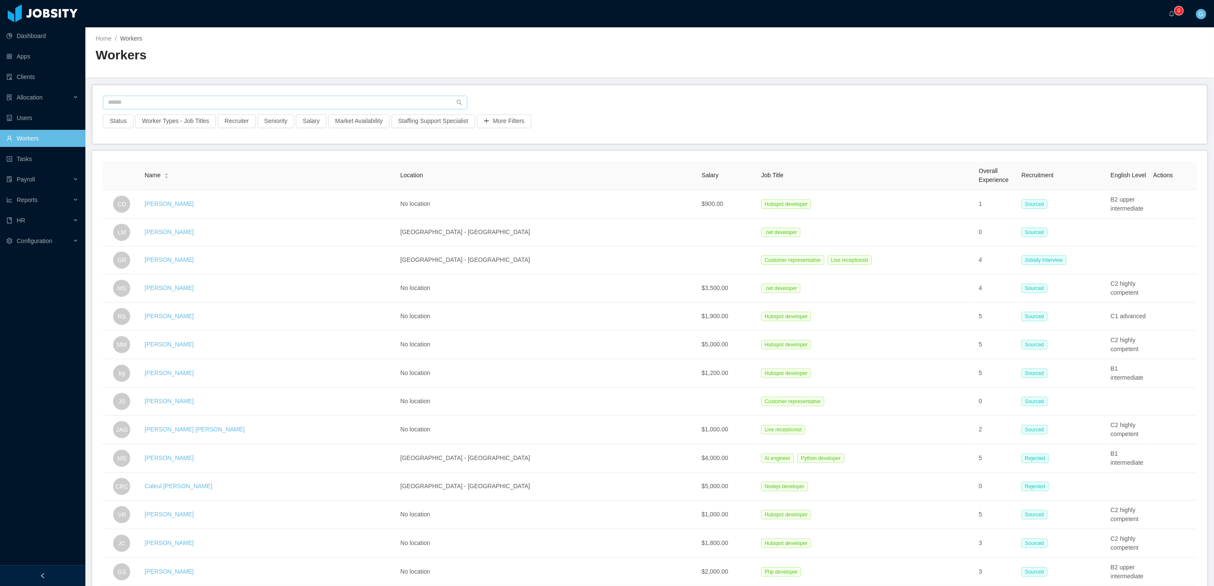 The height and width of the screenshot is (586, 1214). I want to click on span: $1,800.00, so click(715, 543).